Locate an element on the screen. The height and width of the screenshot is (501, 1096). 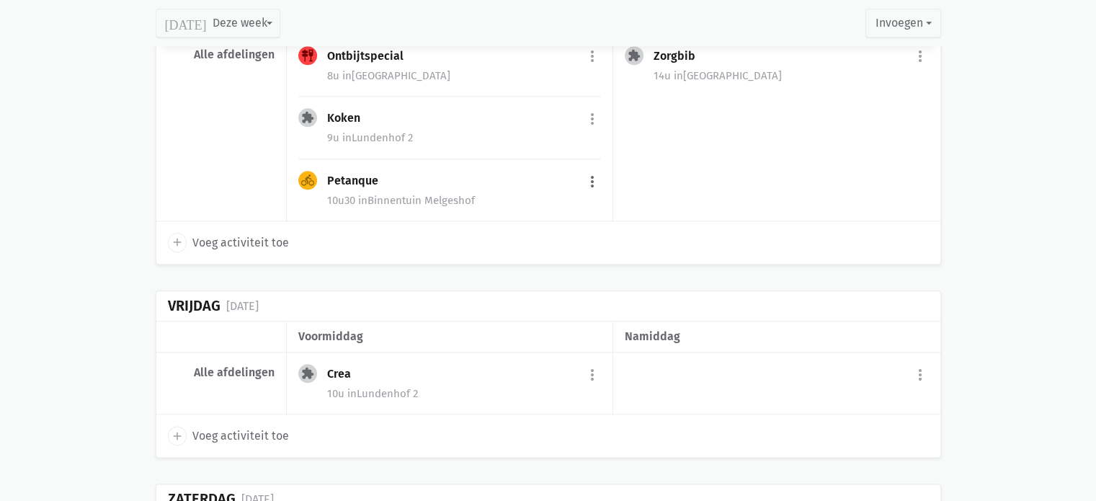
span: 9u is located at coordinates (333, 138).